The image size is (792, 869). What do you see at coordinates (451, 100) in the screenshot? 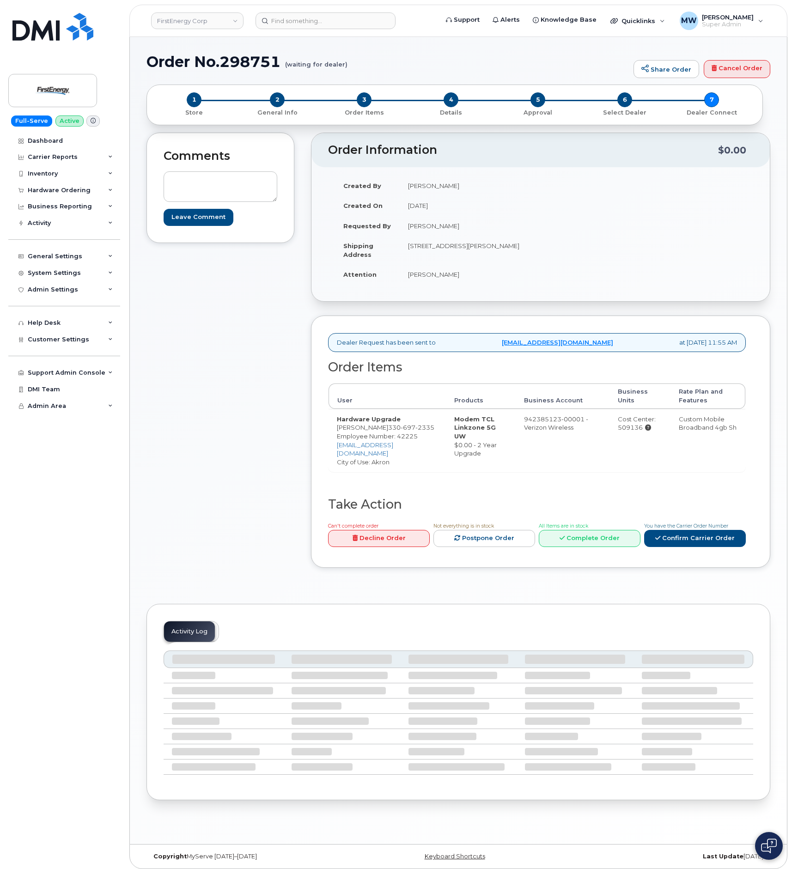
I see `span: 4` at bounding box center [451, 100].